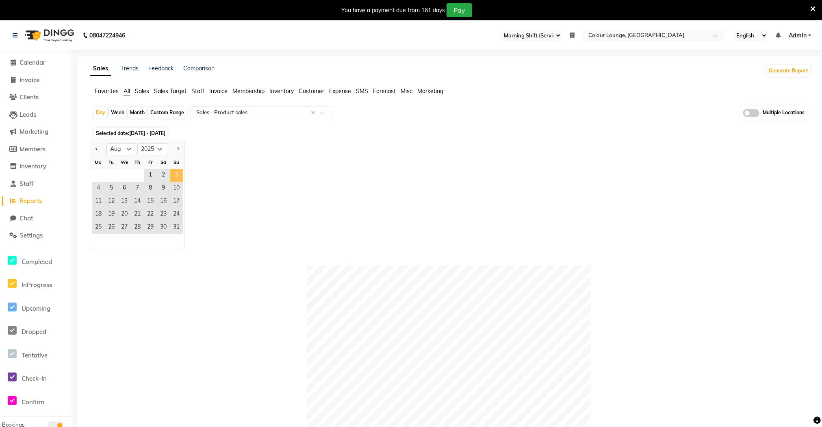 The height and width of the screenshot is (427, 822). I want to click on a: Settings, so click(35, 235).